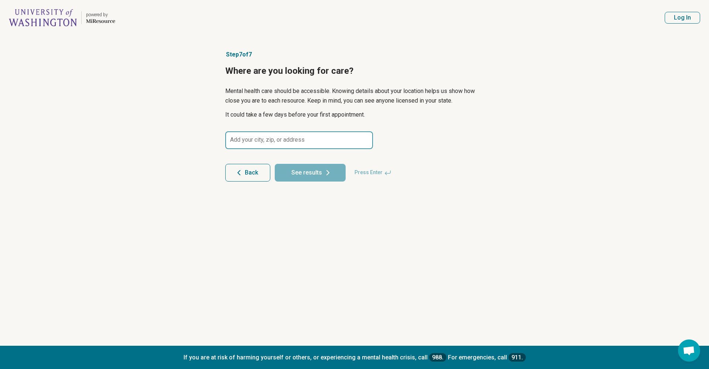 The width and height of the screenshot is (709, 369). I want to click on div: Open chat, so click(689, 351).